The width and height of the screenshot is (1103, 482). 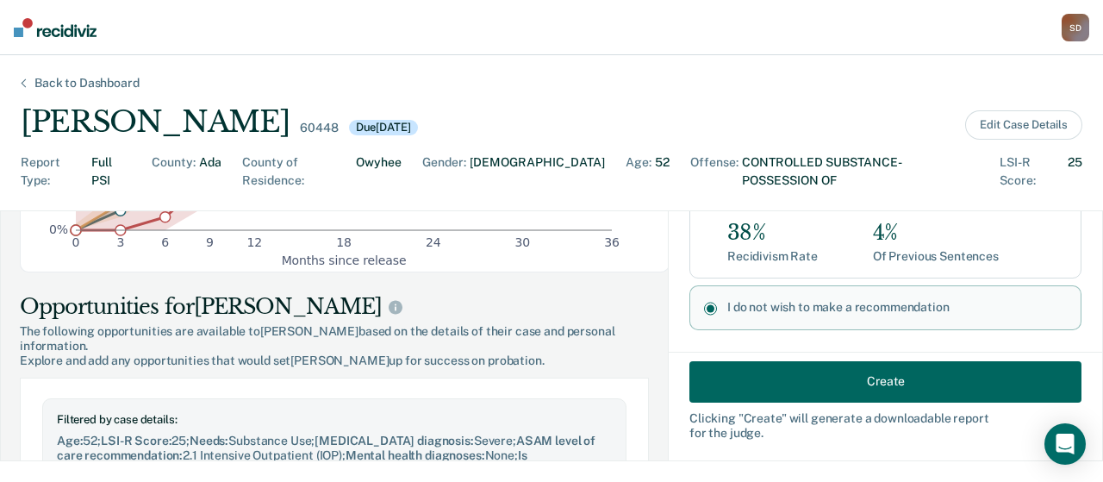 What do you see at coordinates (772, 233) in the screenshot?
I see `div: 38%` at bounding box center [772, 233].